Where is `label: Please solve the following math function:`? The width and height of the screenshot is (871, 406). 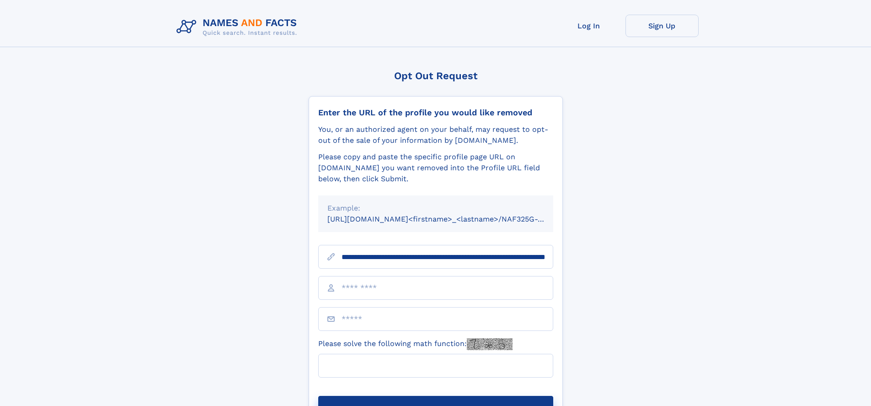 label: Please solve the following math function: is located at coordinates (415, 344).